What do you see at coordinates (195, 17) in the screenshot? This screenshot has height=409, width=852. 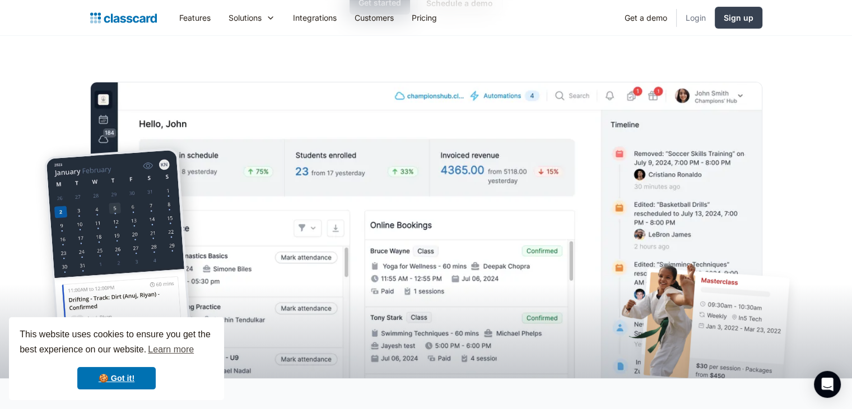 I see `a: Features` at bounding box center [195, 17].